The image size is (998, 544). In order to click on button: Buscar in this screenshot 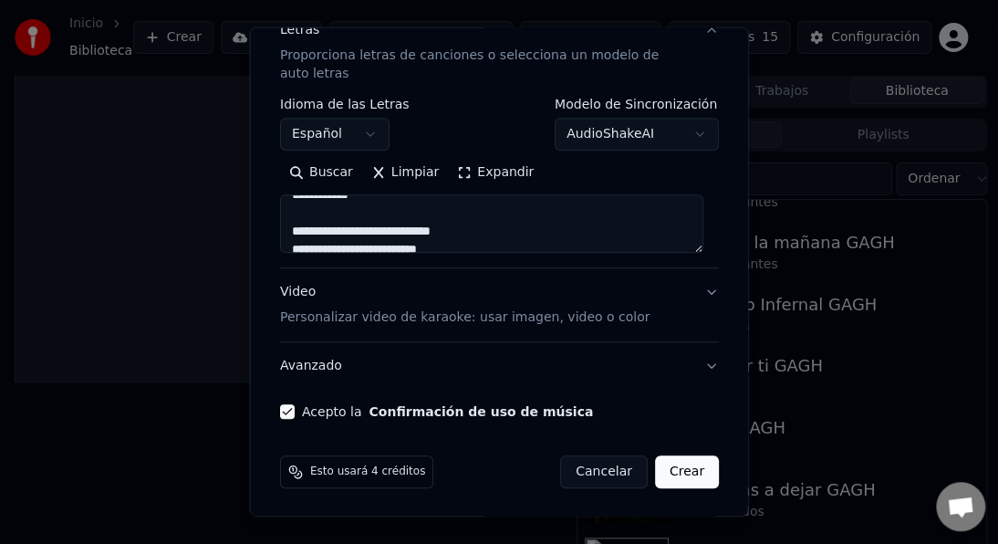, I will do `click(321, 172)`.